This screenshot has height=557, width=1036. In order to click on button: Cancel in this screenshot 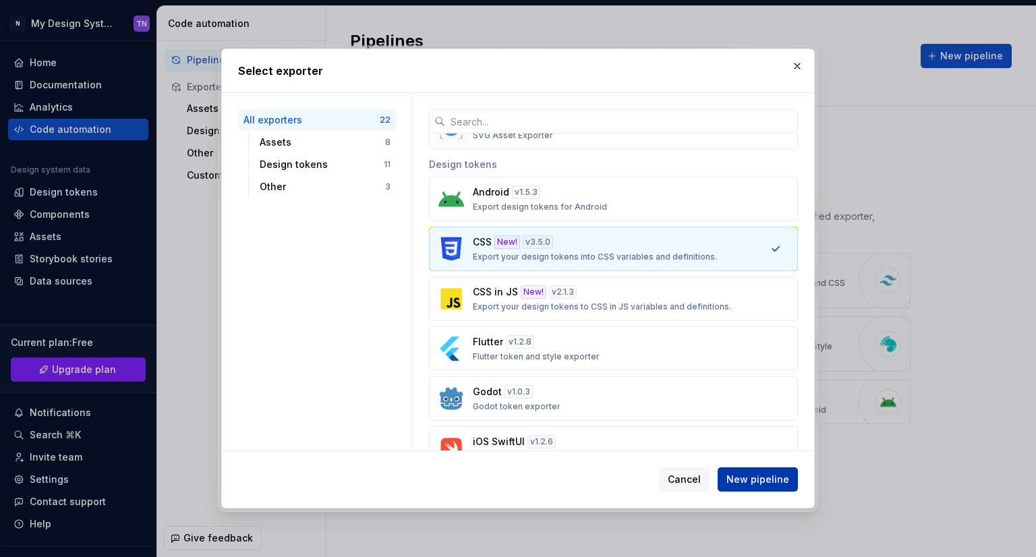, I will do `click(684, 479)`.